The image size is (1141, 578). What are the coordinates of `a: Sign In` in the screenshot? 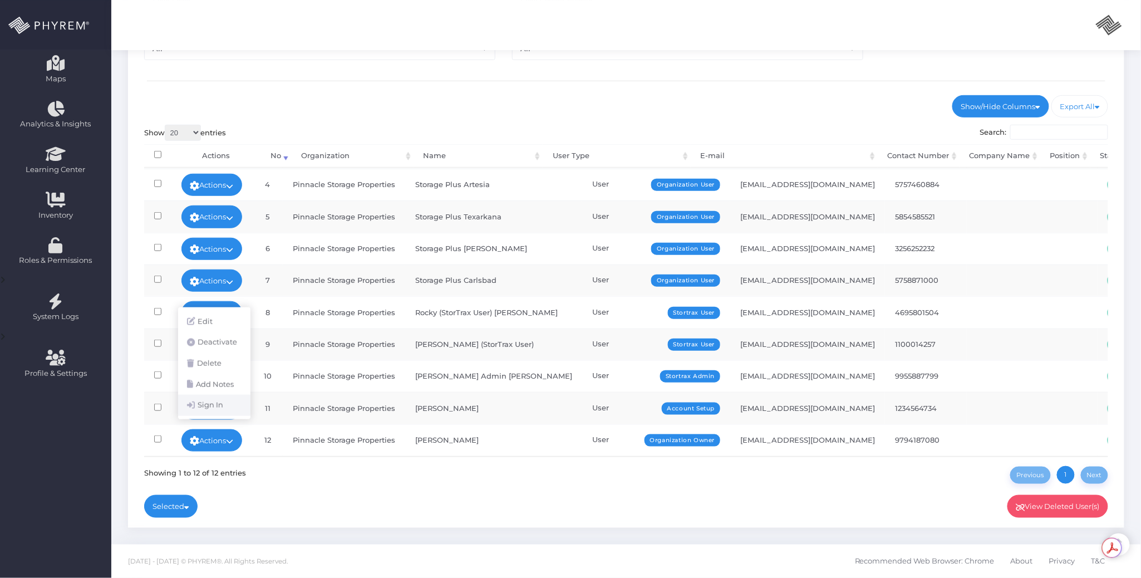 It's located at (214, 405).